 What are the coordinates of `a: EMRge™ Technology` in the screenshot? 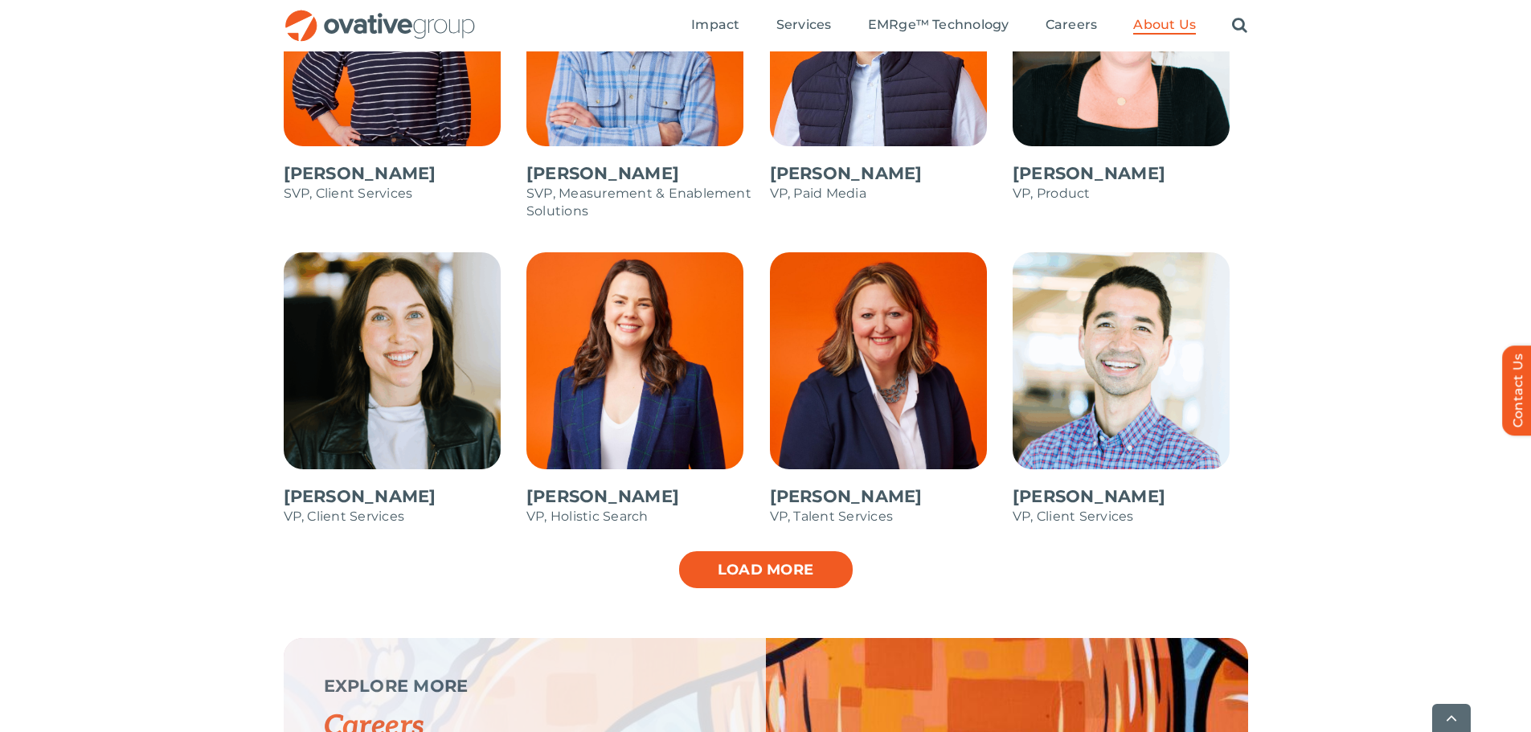 It's located at (939, 26).